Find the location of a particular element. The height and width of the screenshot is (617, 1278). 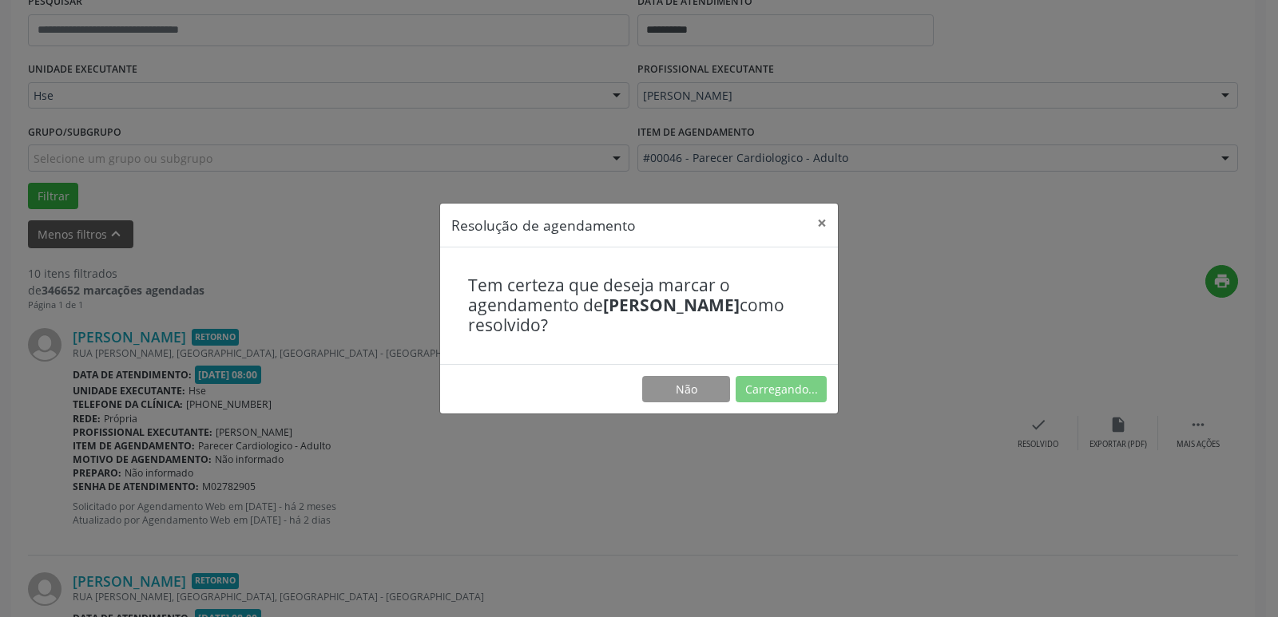

h4: Tem certeza que deseja marcar o agendamento de como resolvido? is located at coordinates (639, 306).